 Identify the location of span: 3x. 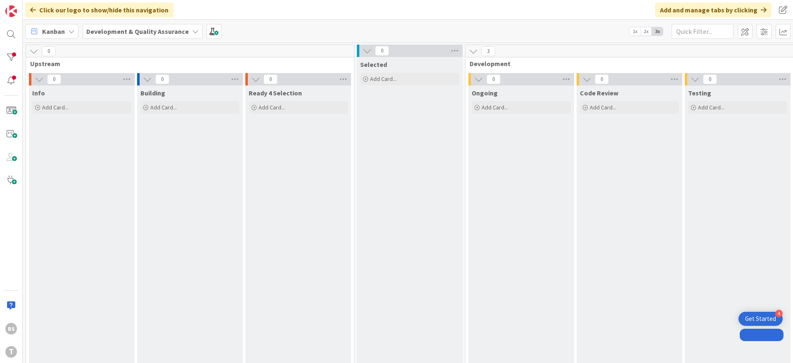
(657, 31).